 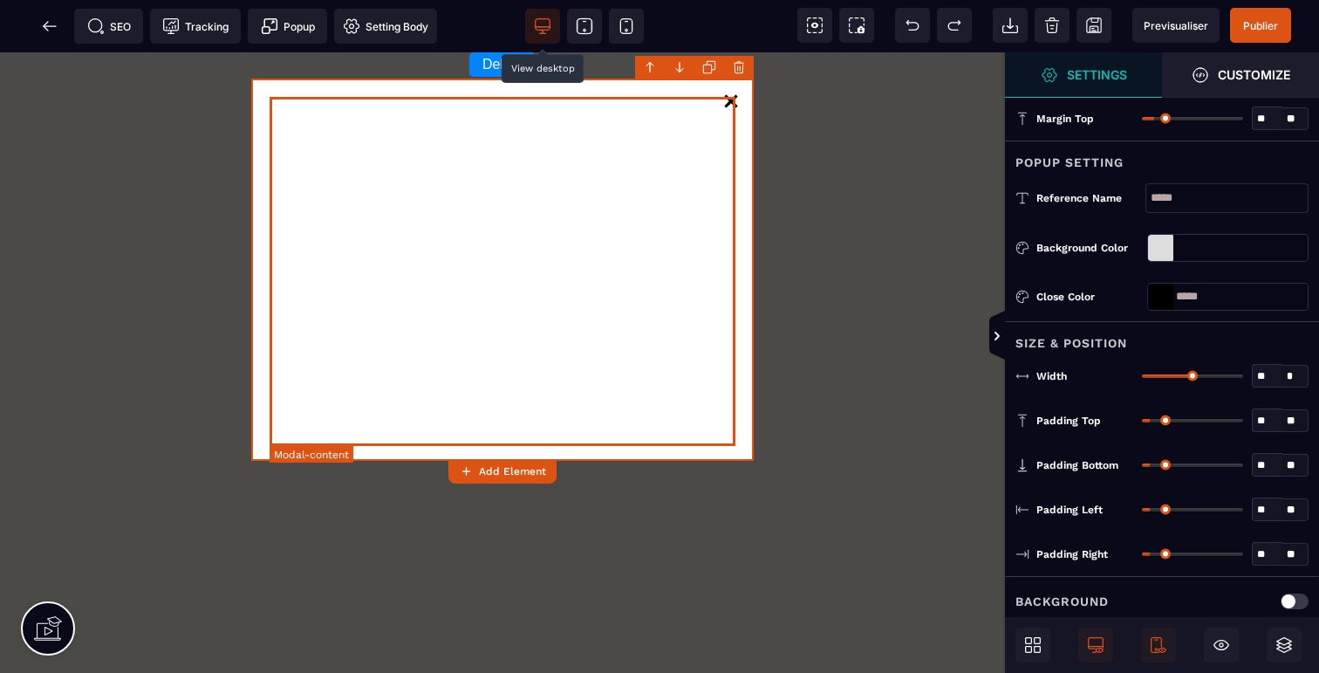 I want to click on span: Padding Bottom, so click(x=1078, y=465).